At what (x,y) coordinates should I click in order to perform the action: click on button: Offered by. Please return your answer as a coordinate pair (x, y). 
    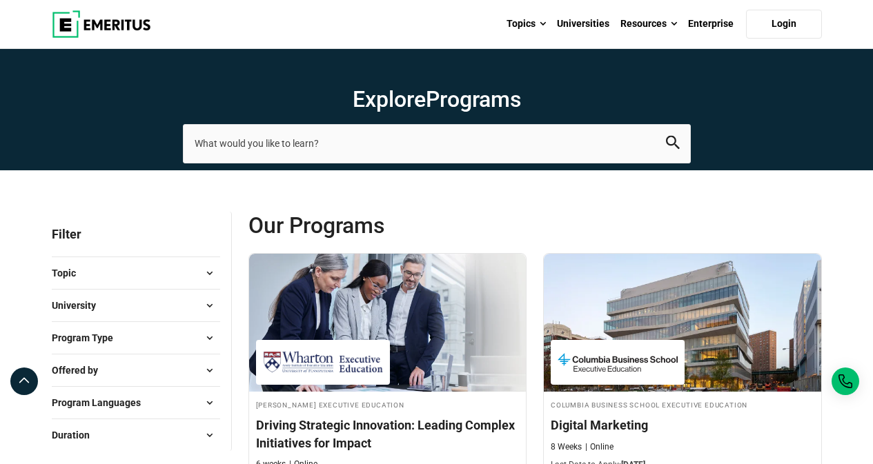
    Looking at the image, I should click on (136, 371).